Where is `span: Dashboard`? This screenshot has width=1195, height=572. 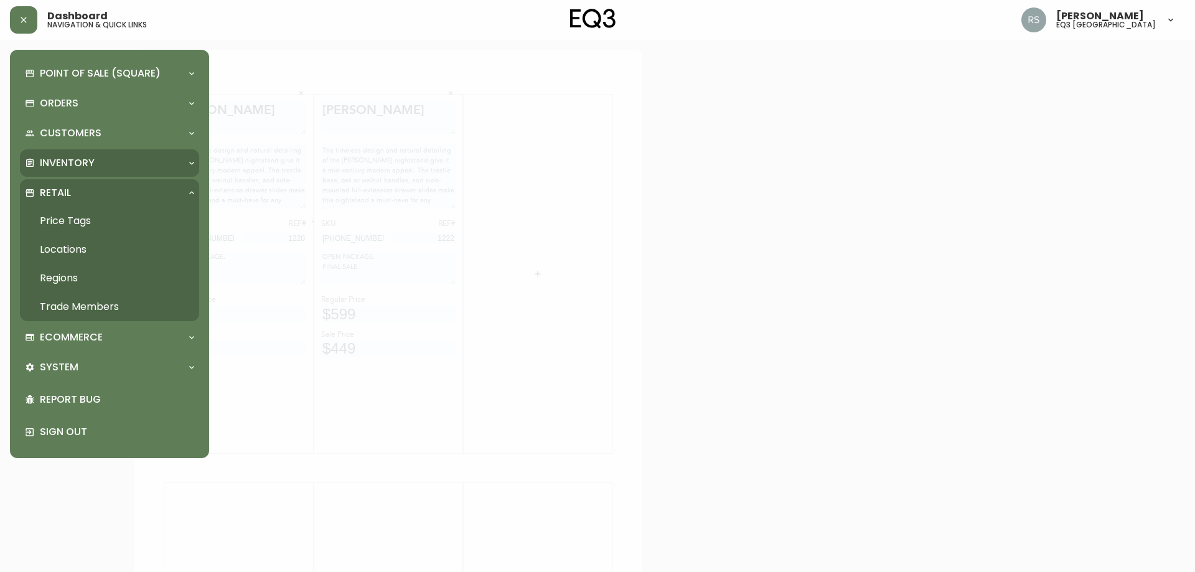 span: Dashboard is located at coordinates (77, 16).